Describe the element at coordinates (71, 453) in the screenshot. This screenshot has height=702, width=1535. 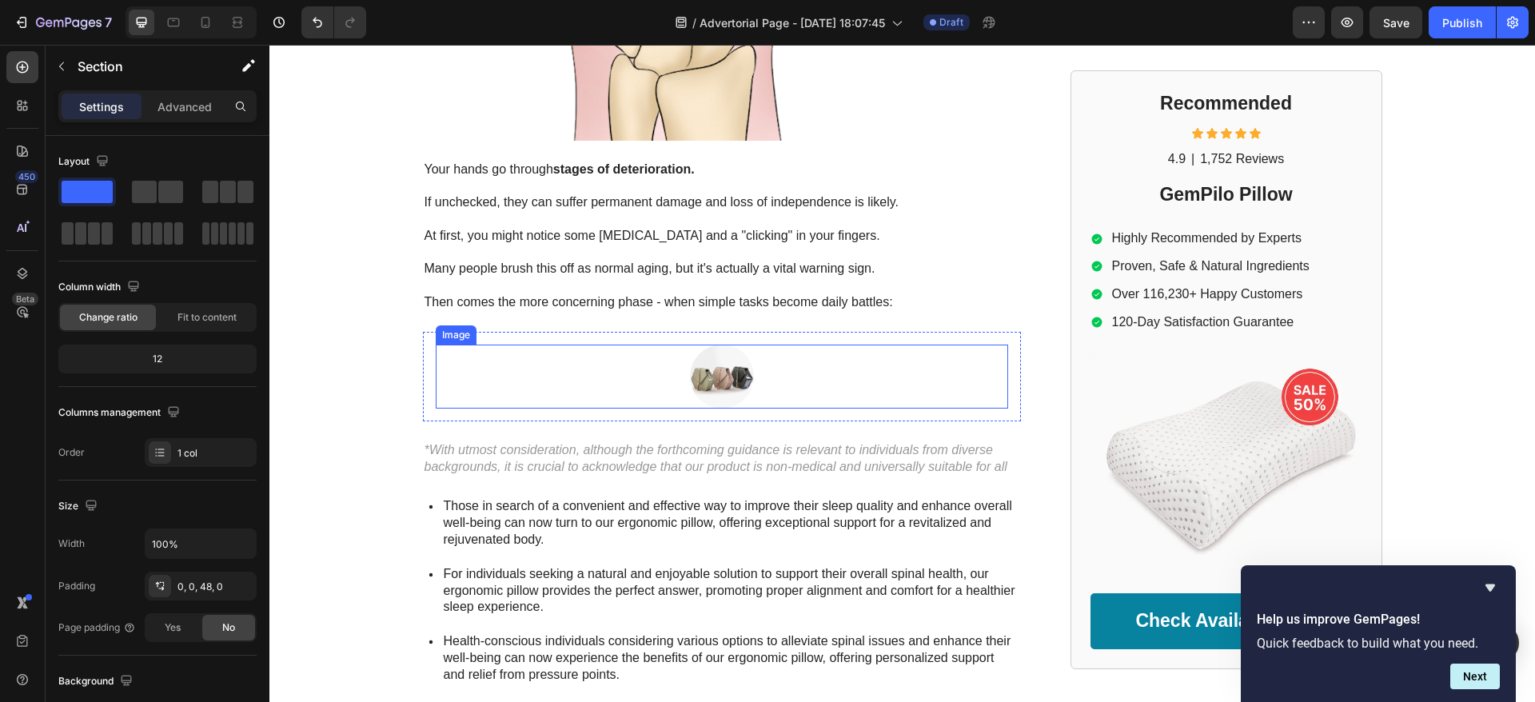
I see `div: Order` at that location.